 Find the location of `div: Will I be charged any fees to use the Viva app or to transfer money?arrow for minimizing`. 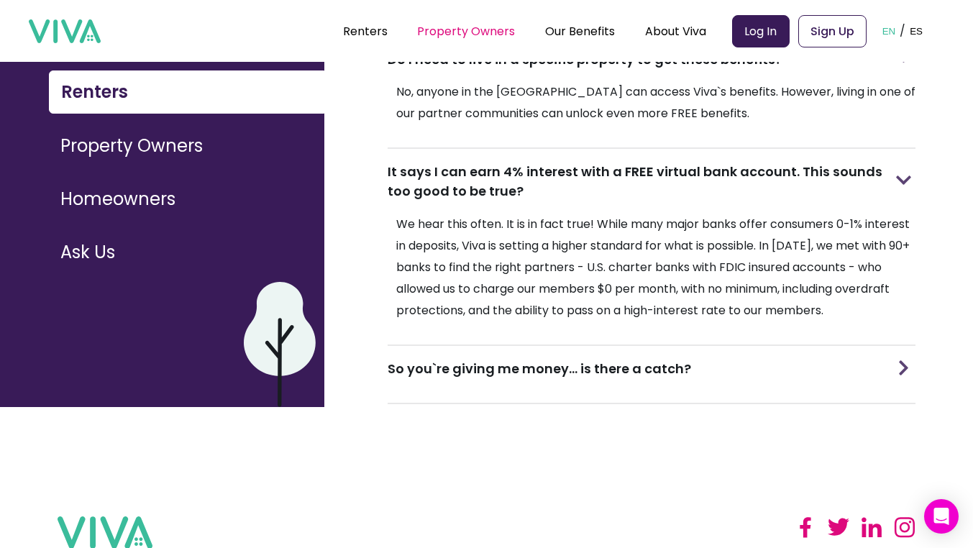

div: Will I be charged any fees to use the Viva app or to transfer money?arrow for minimizing is located at coordinates (651, 426).